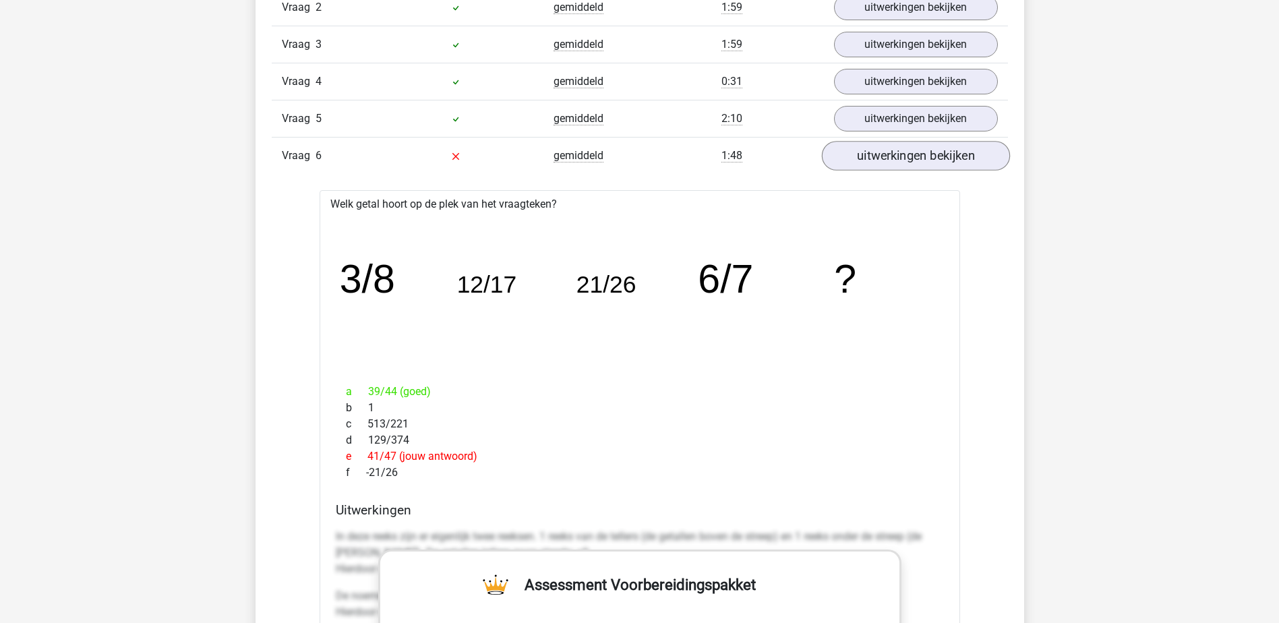 This screenshot has width=1279, height=623. Describe the element at coordinates (357, 408) in the screenshot. I see `span: b` at that location.